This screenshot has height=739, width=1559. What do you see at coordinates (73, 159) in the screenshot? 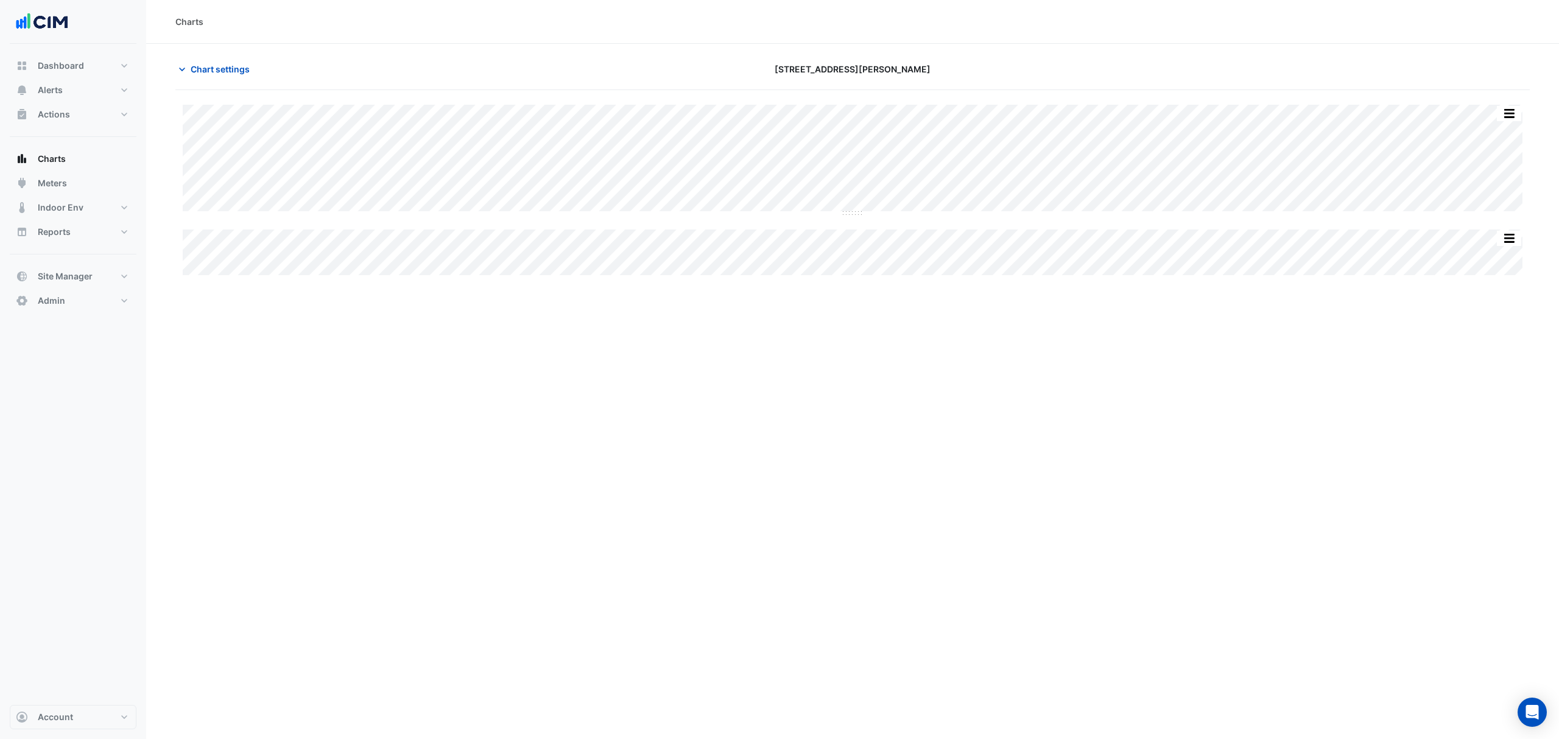
I see `button: Charts` at bounding box center [73, 159].